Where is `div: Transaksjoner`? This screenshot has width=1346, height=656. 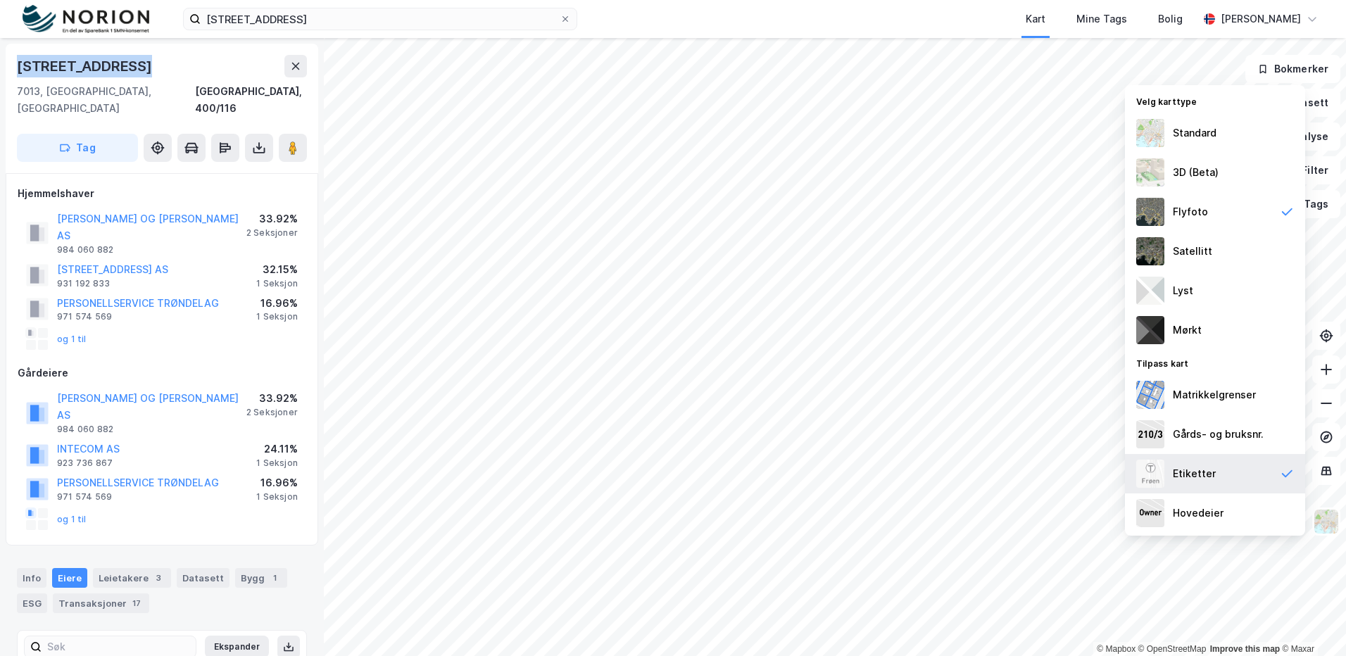 div: Transaksjoner is located at coordinates (101, 603).